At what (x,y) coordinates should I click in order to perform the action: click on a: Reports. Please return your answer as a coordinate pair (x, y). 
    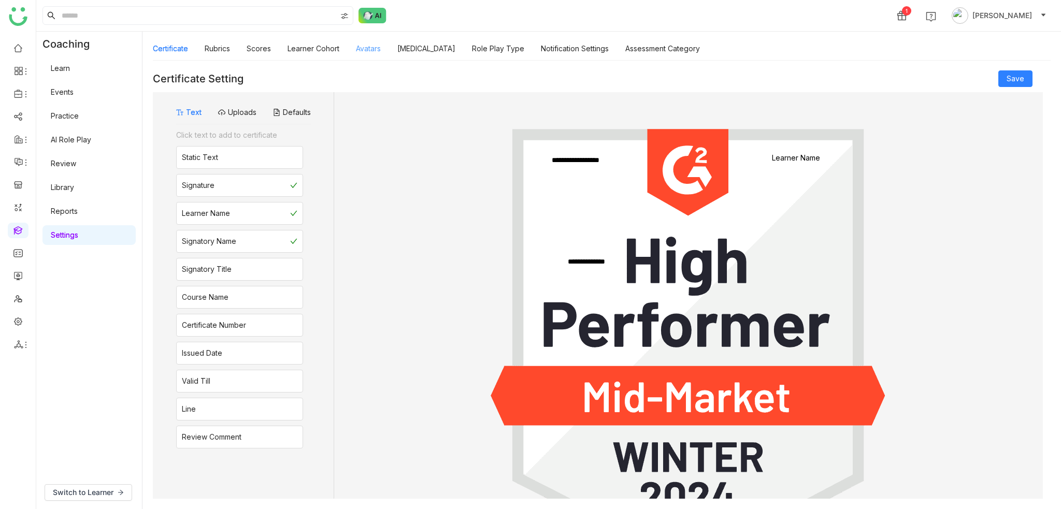
    Looking at the image, I should click on (64, 211).